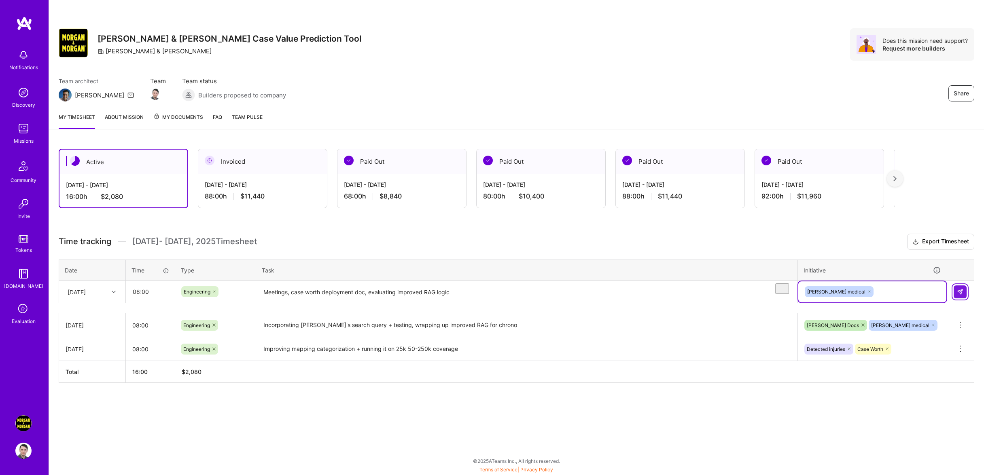 The height and width of the screenshot is (475, 984). I want to click on img: User Avatar, so click(23, 451).